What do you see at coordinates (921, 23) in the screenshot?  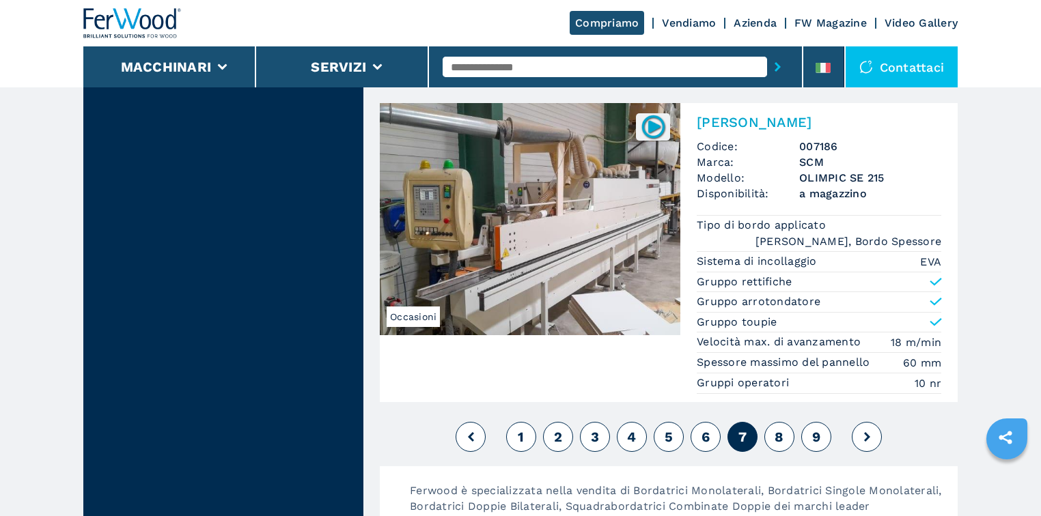 I see `a: Video Gallery` at bounding box center [921, 23].